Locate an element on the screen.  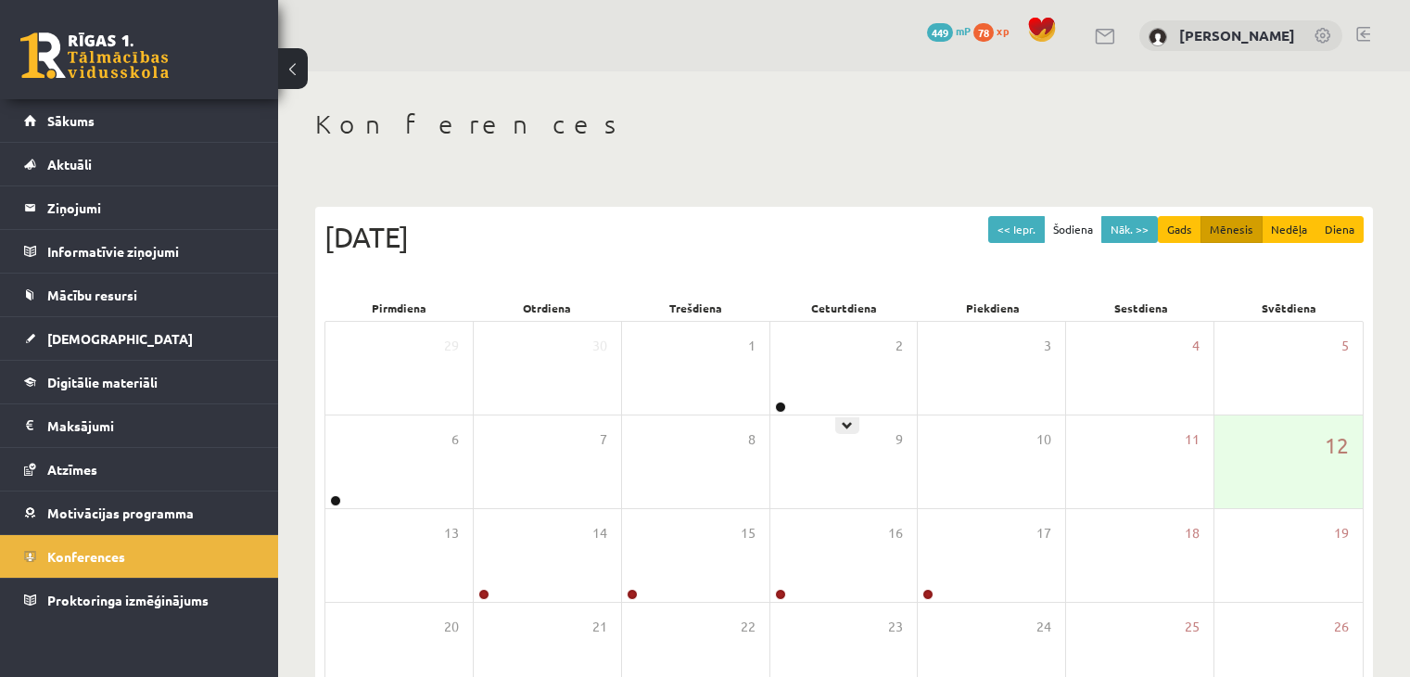
span: Konferences is located at coordinates (86, 556).